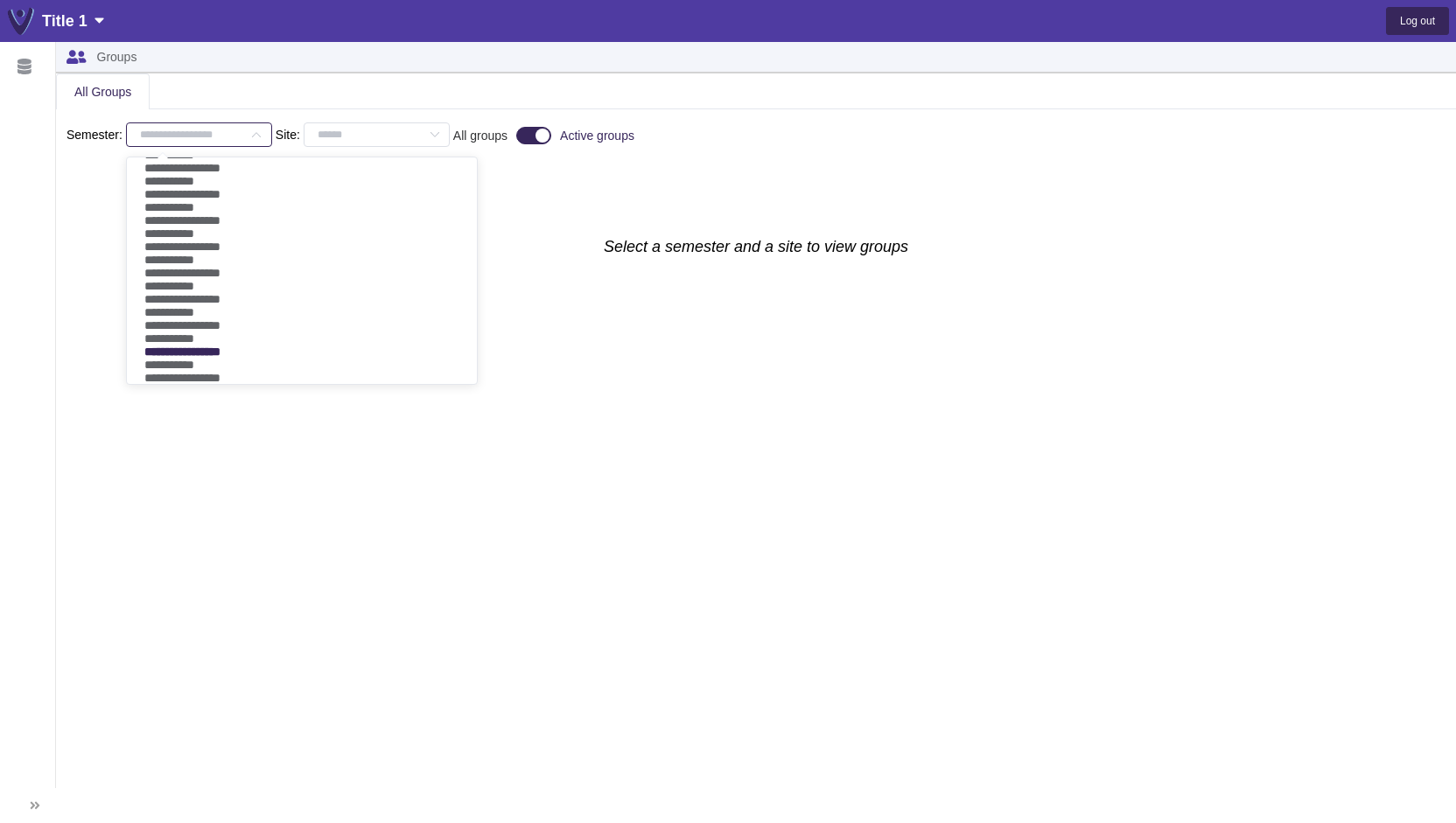  Describe the element at coordinates (102, 92) in the screenshot. I see `div: All Groups` at that location.